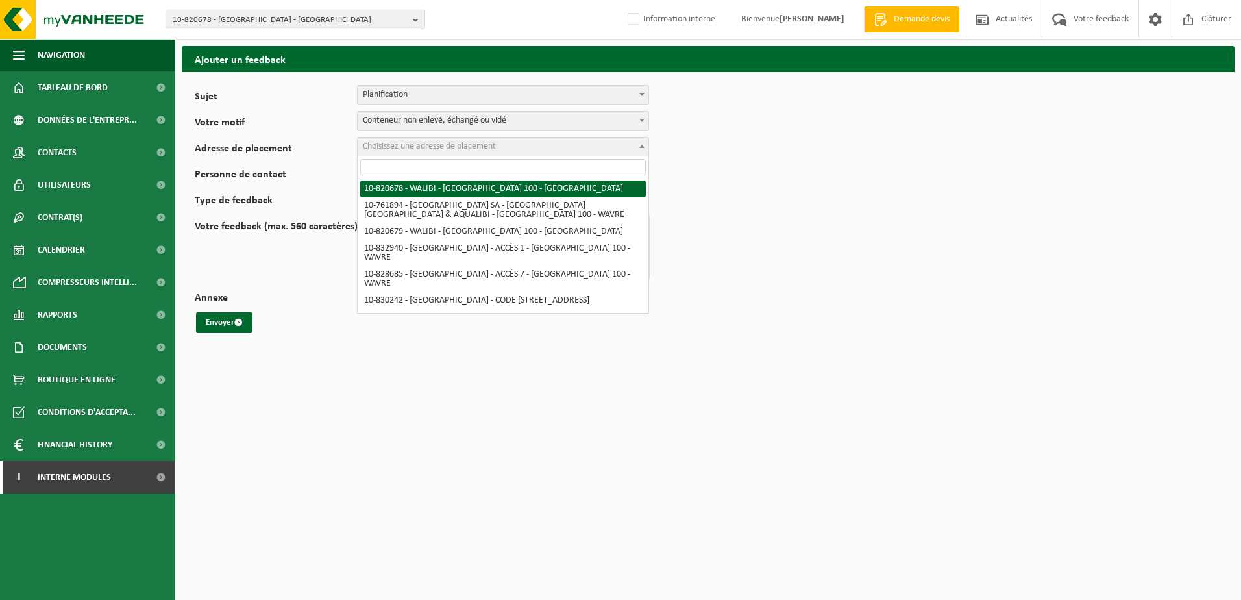  Describe the element at coordinates (86, 412) in the screenshot. I see `span: Conditions d'accepta...` at that location.